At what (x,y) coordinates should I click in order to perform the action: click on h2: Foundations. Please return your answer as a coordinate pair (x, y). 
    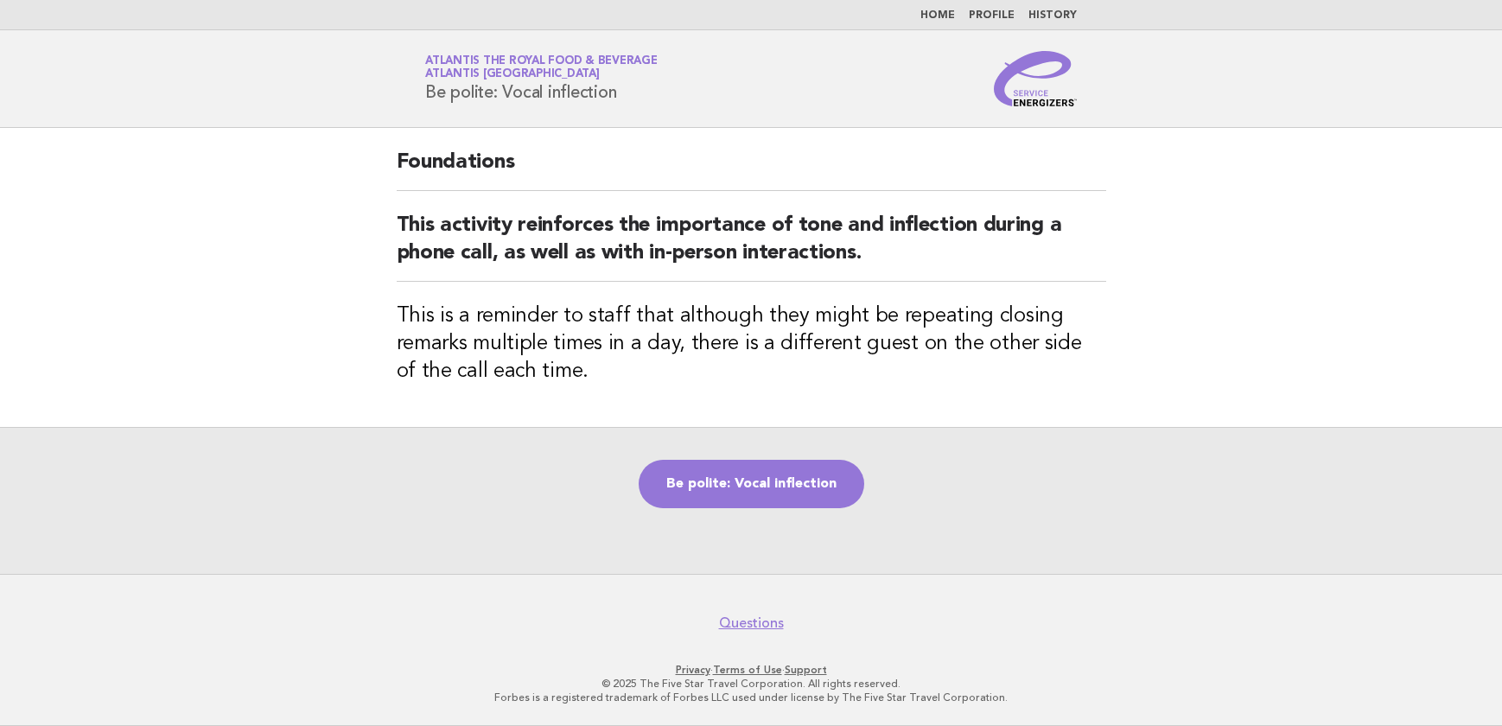
    Looking at the image, I should click on (751, 169).